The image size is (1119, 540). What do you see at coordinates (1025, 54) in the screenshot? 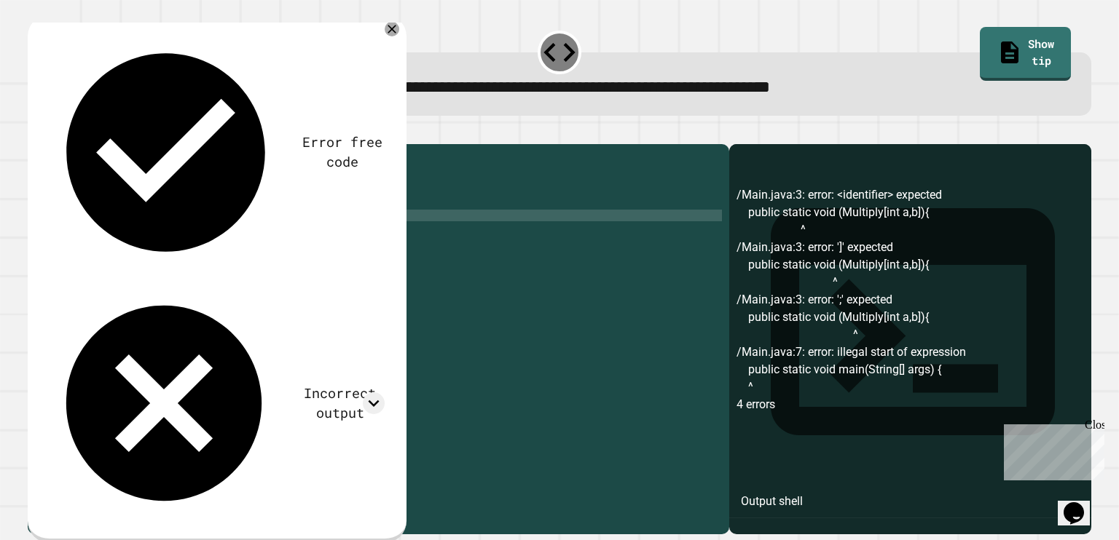
I see `a: Show tip` at bounding box center [1025, 54].